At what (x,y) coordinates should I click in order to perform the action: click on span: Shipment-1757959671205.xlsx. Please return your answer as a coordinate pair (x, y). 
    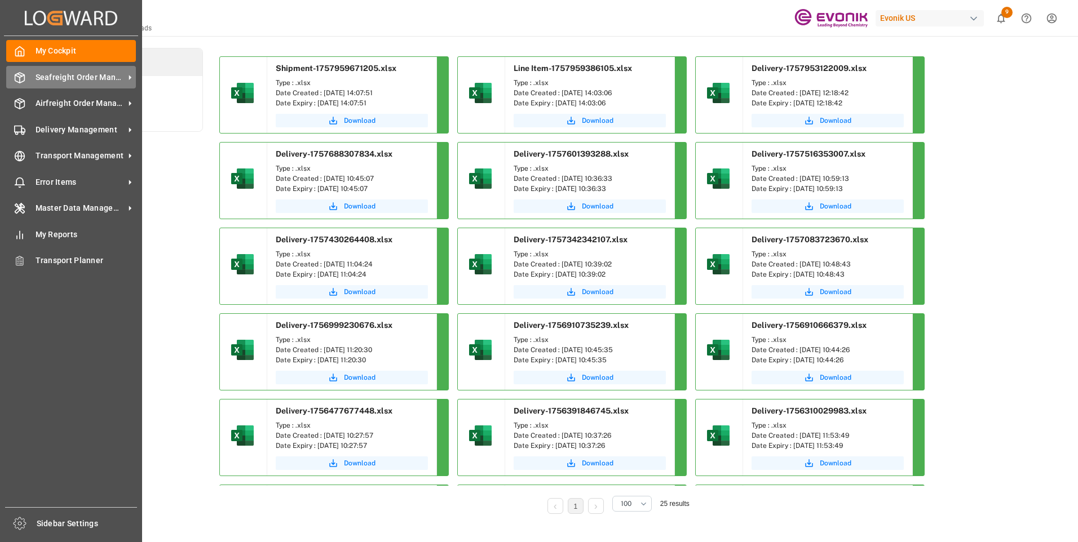
    Looking at the image, I should click on (336, 68).